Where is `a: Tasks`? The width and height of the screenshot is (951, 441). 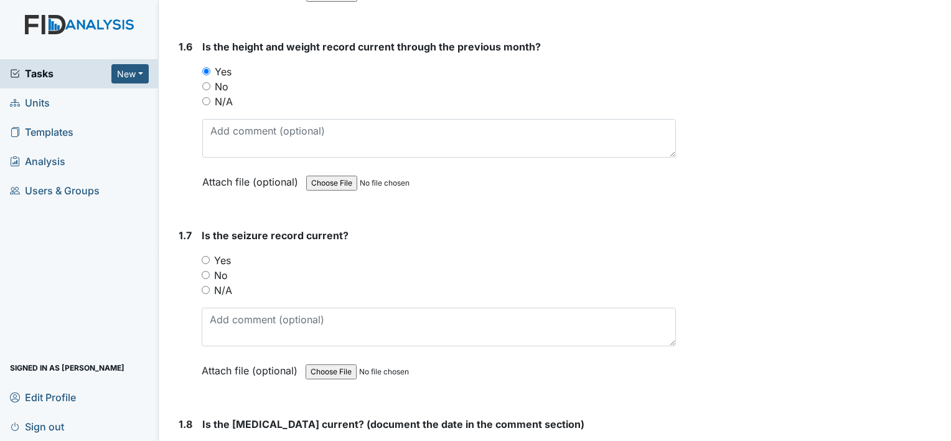
a: Tasks is located at coordinates (60, 73).